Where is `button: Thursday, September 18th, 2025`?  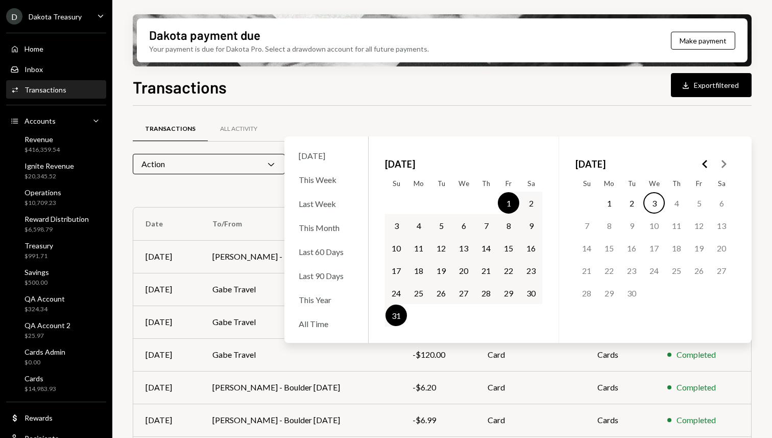 button: Thursday, September 18th, 2025 is located at coordinates (677, 248).